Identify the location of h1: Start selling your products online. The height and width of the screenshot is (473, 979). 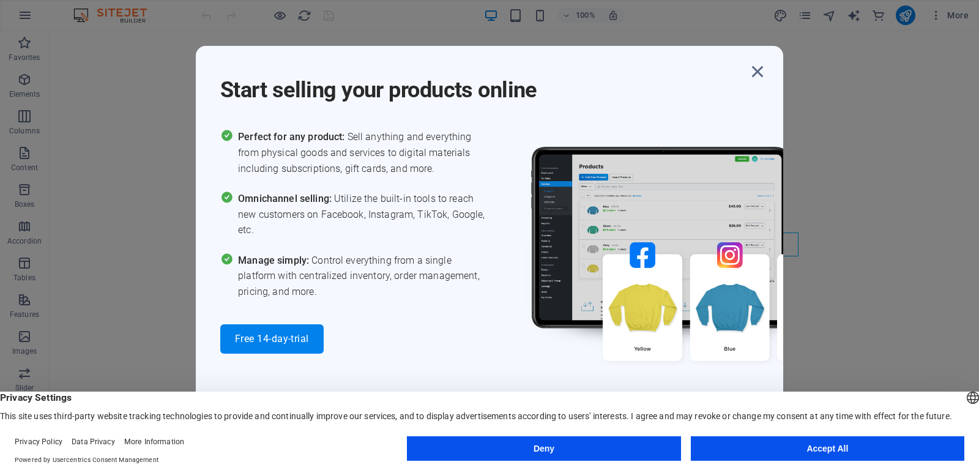
(483, 83).